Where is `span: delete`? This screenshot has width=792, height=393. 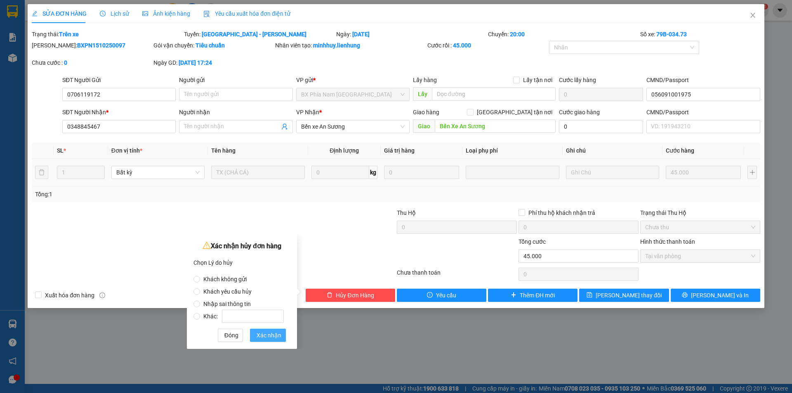
span: delete is located at coordinates (330, 296).